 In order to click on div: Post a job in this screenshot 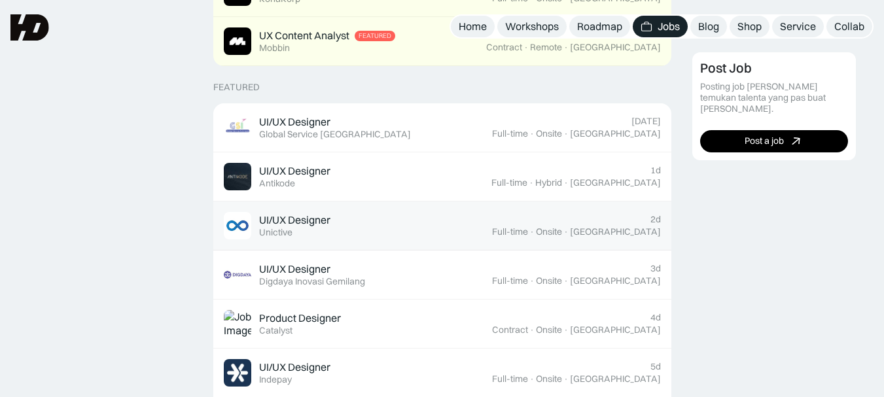, I will do `click(764, 141)`.